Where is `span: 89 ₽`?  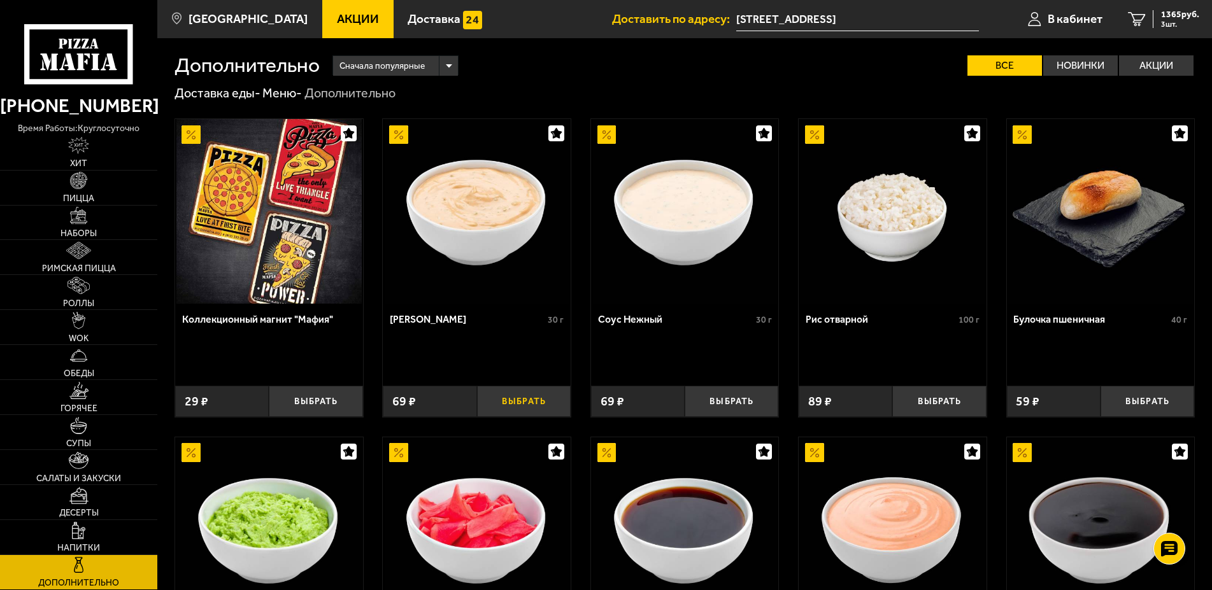
span: 89 ₽ is located at coordinates (819, 402).